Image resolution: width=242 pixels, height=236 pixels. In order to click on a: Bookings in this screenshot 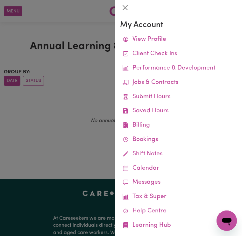, I will do `click(179, 140)`.